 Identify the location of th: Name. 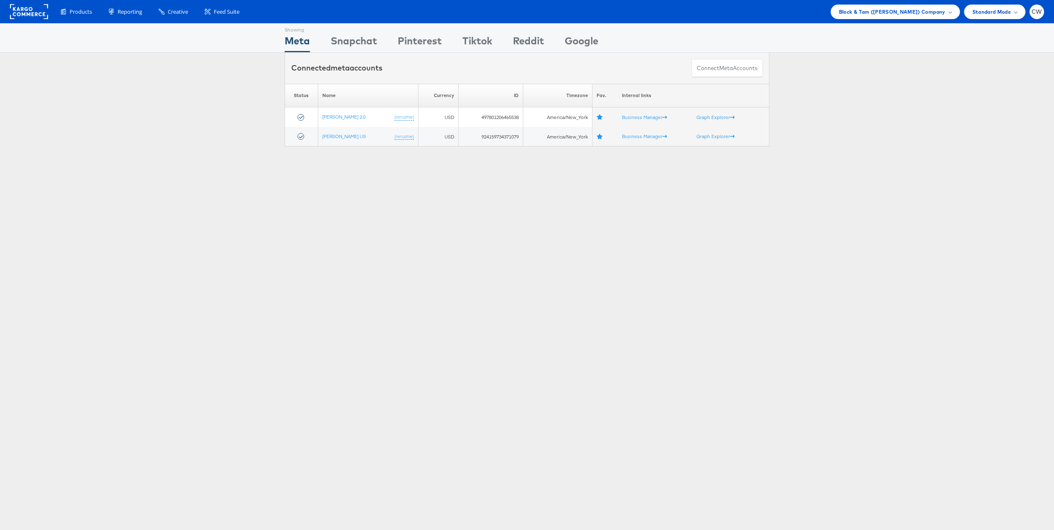
(368, 95).